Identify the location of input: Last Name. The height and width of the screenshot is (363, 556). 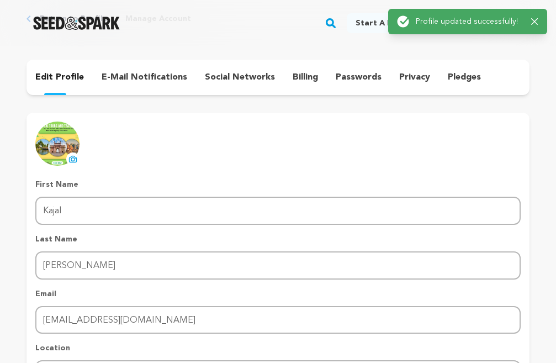
(278, 265).